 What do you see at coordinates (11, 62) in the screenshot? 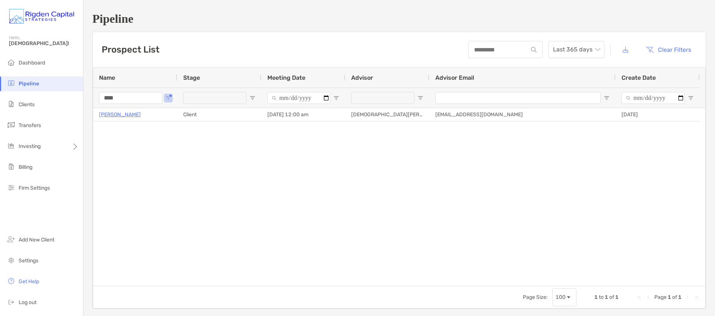
I see `img: dashboard icon` at bounding box center [11, 62].